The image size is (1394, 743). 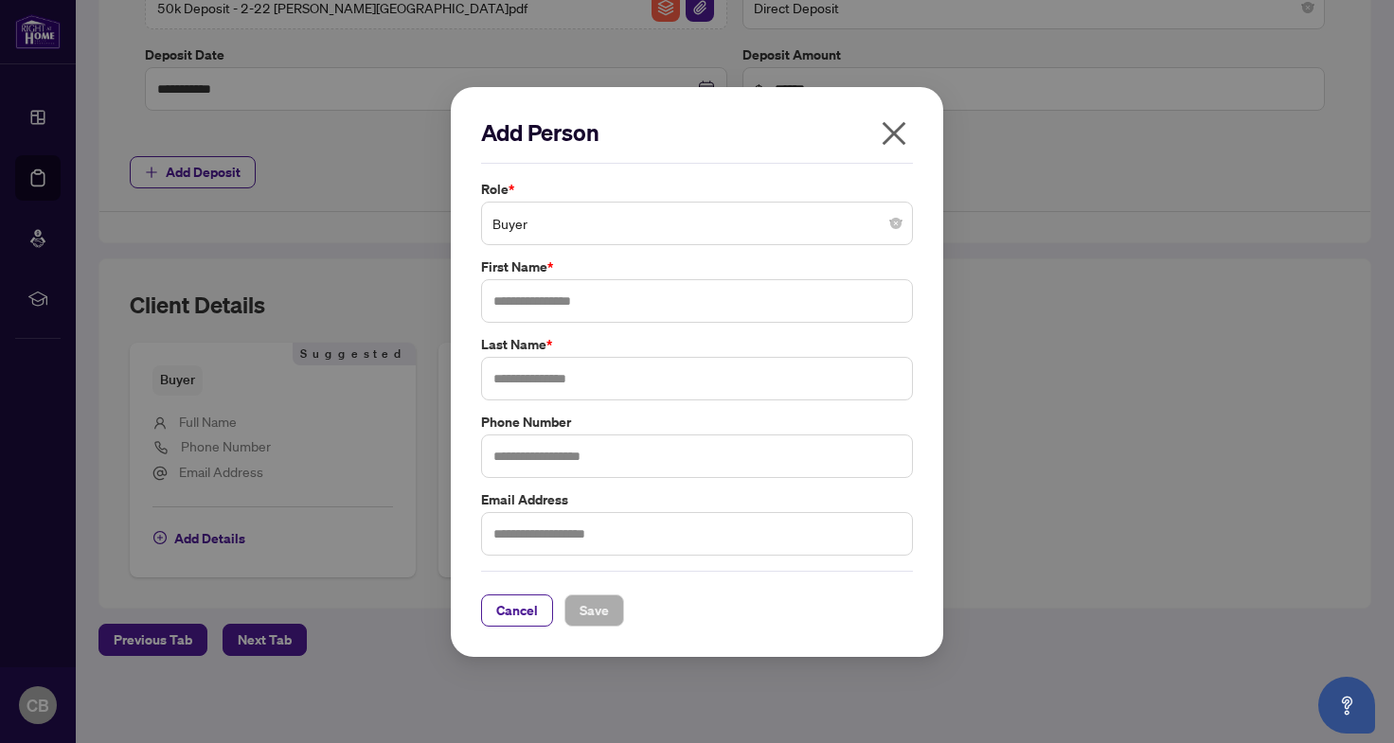 What do you see at coordinates (517, 610) in the screenshot?
I see `button: Cancel` at bounding box center [517, 610].